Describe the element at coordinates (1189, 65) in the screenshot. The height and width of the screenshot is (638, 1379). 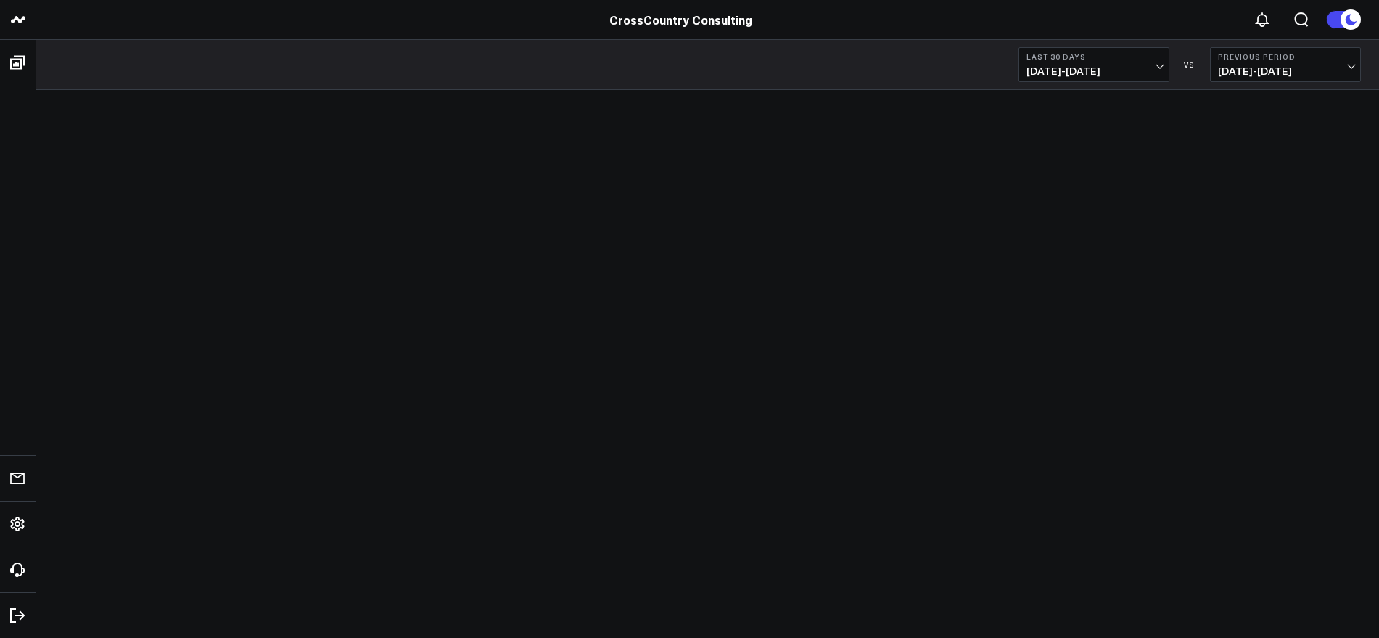
I see `div: VS` at that location.